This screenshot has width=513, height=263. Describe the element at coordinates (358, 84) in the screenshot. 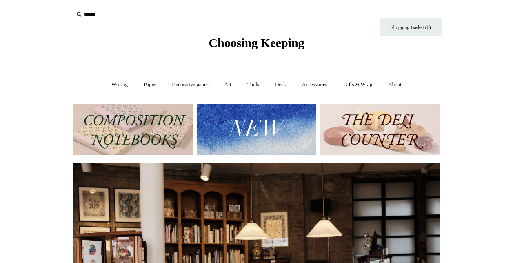

I see `a: Gifts & Wrap` at that location.